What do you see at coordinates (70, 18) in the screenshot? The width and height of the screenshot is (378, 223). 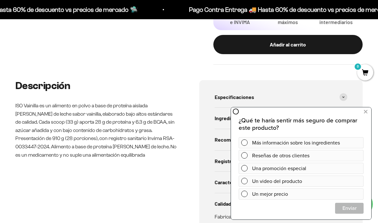 I see `p: ¿Qué te haría sentir más seguro de comprar este producto?` at bounding box center [70, 18].